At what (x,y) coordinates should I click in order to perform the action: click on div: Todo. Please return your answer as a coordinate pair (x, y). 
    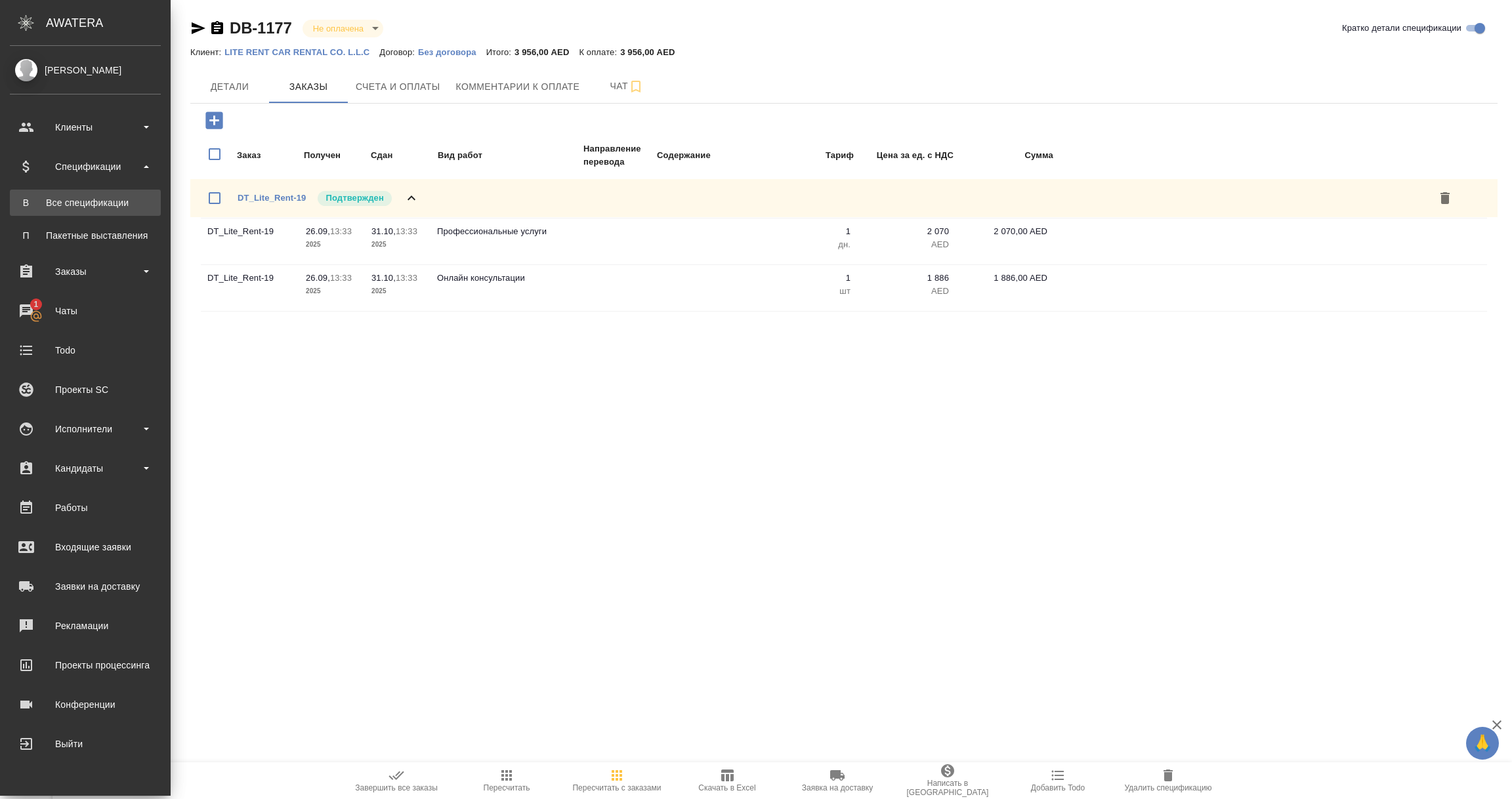
    Looking at the image, I should click on (86, 350).